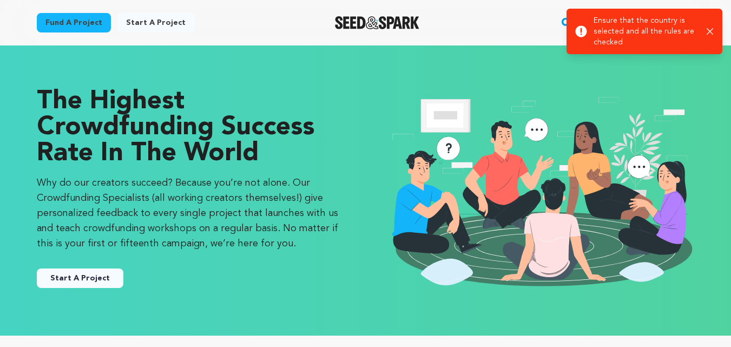 This screenshot has height=347, width=731. What do you see at coordinates (191, 128) in the screenshot?
I see `p: The Highest Crowdfunding Success Rate in the World` at bounding box center [191, 128].